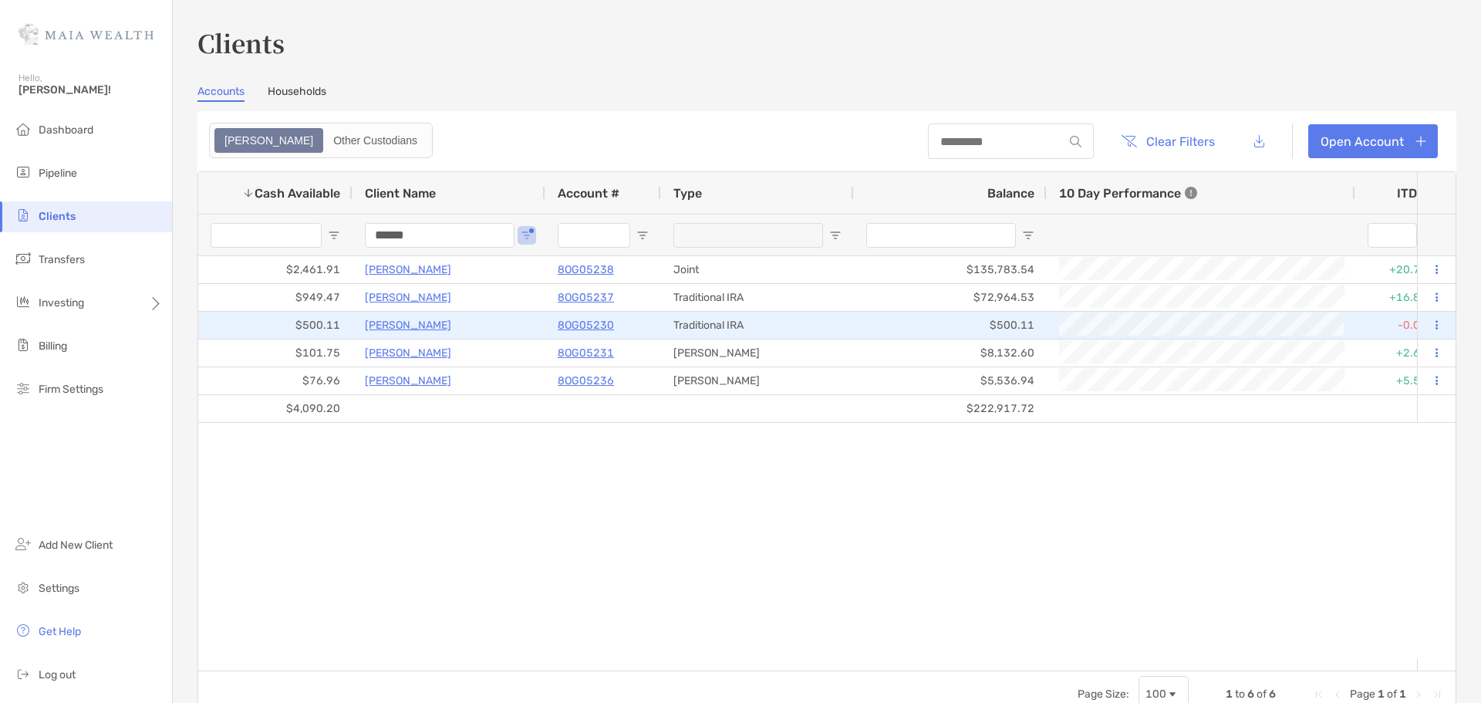 The image size is (1481, 703). What do you see at coordinates (76, 544) in the screenshot?
I see `span: Add New Client` at bounding box center [76, 544].